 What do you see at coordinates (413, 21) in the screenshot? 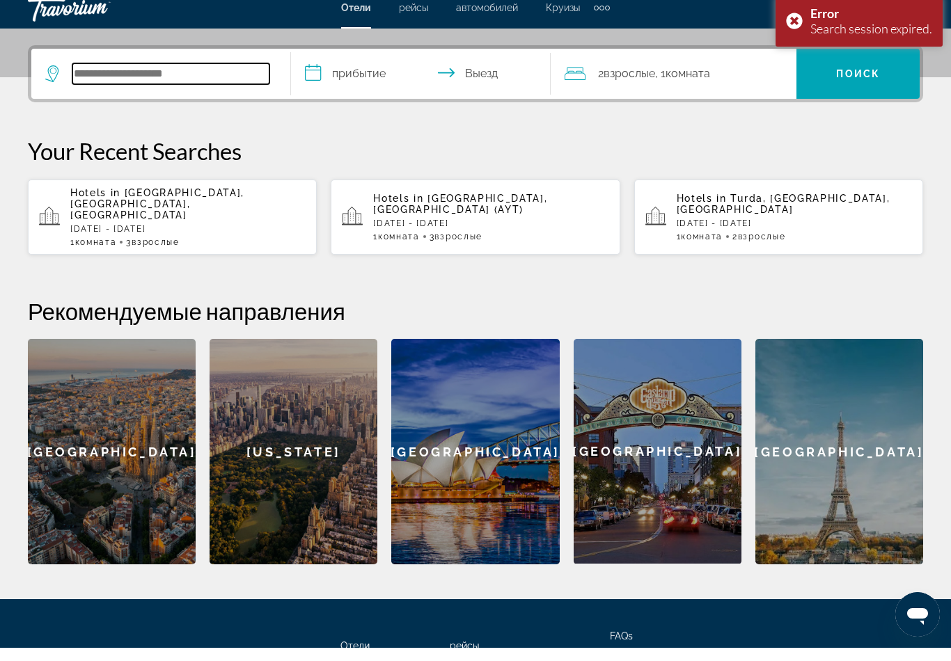
I see `a: рейсы` at bounding box center [413, 21].